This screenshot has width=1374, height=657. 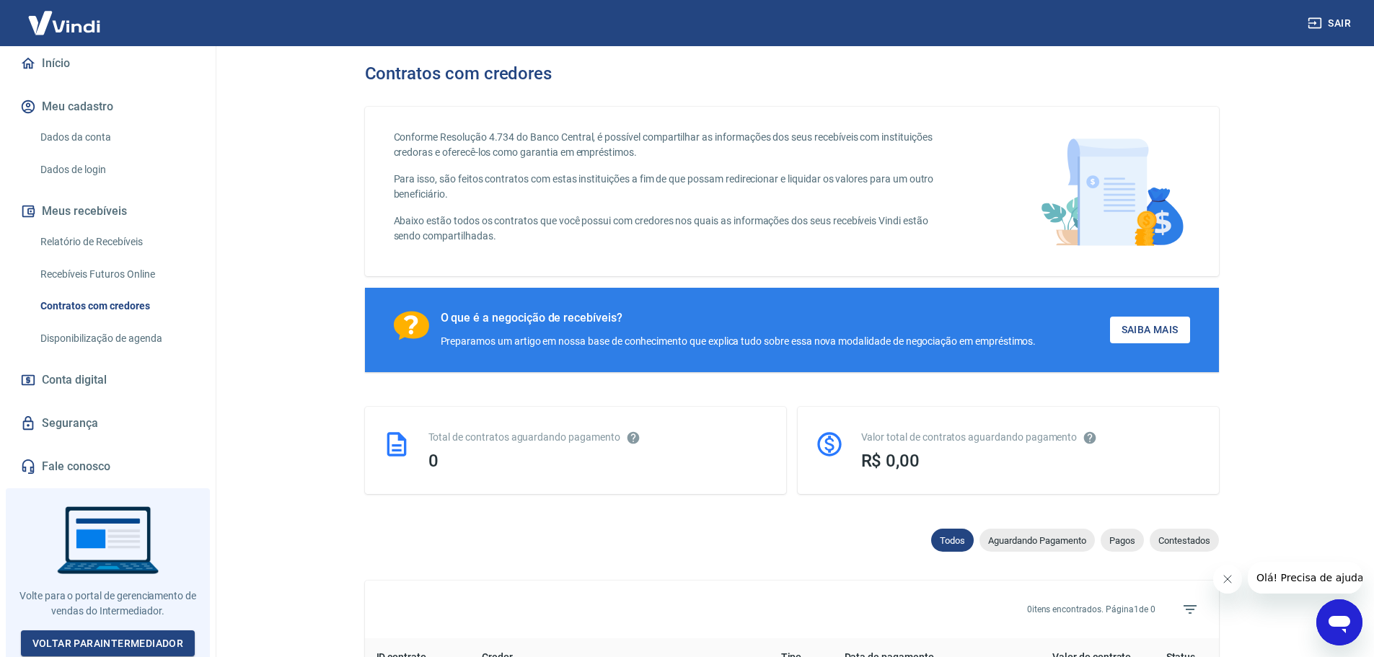 What do you see at coordinates (65, 16) in the screenshot?
I see `span: Olá! Precisa de ajuda?` at bounding box center [65, 16].